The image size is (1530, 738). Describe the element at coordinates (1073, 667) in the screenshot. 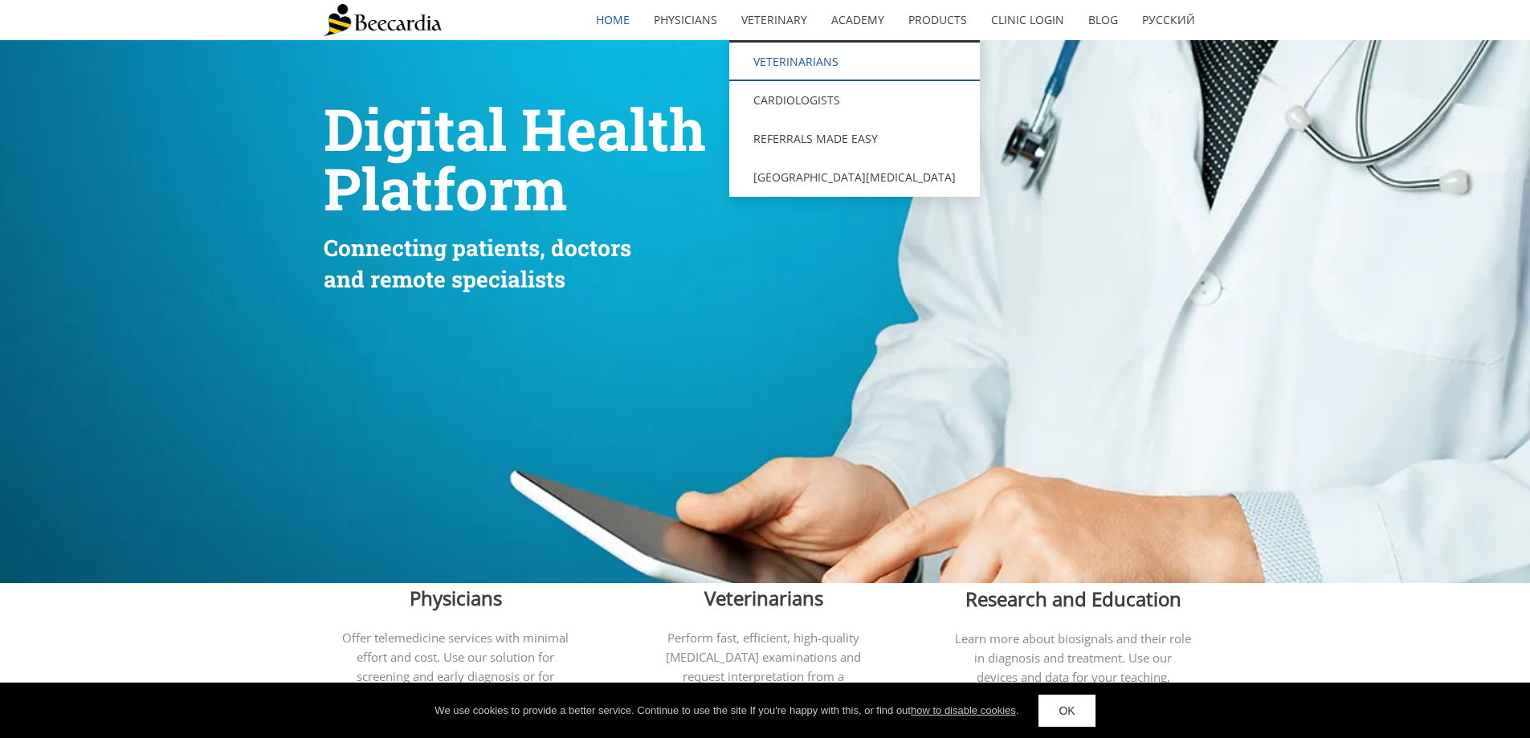

I see `span: Learn more about biosignals and their role in diagnosis and treatment. Use our devices and data f...` at that location.